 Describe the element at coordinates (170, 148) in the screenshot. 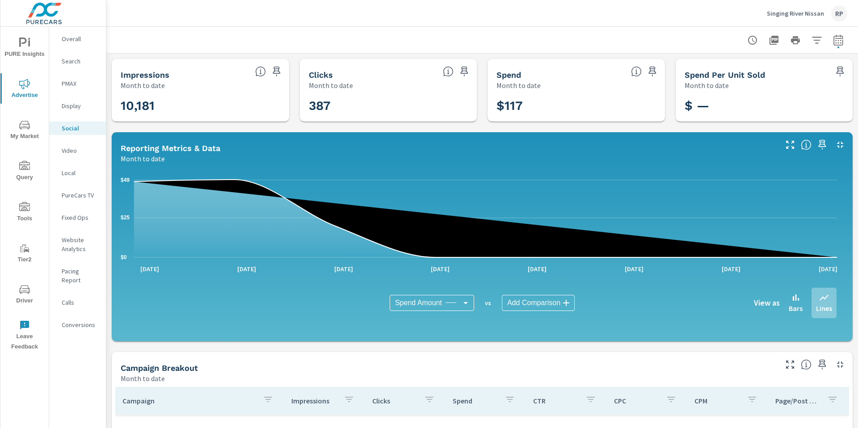

I see `h5: Reporting Metrics & Data` at that location.